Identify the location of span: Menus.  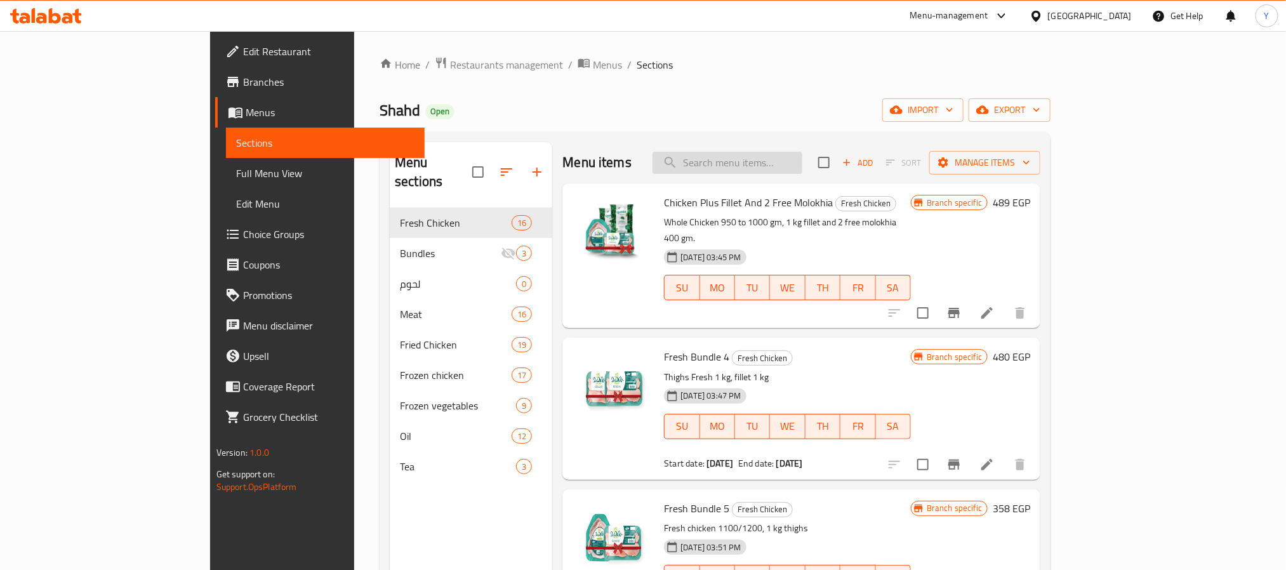
(608, 65).